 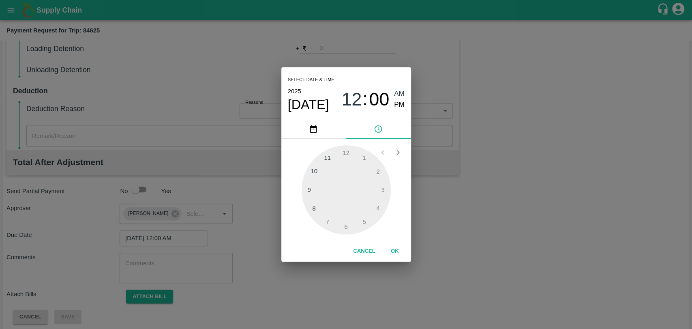 What do you see at coordinates (352, 99) in the screenshot?
I see `span: 12` at bounding box center [352, 99].